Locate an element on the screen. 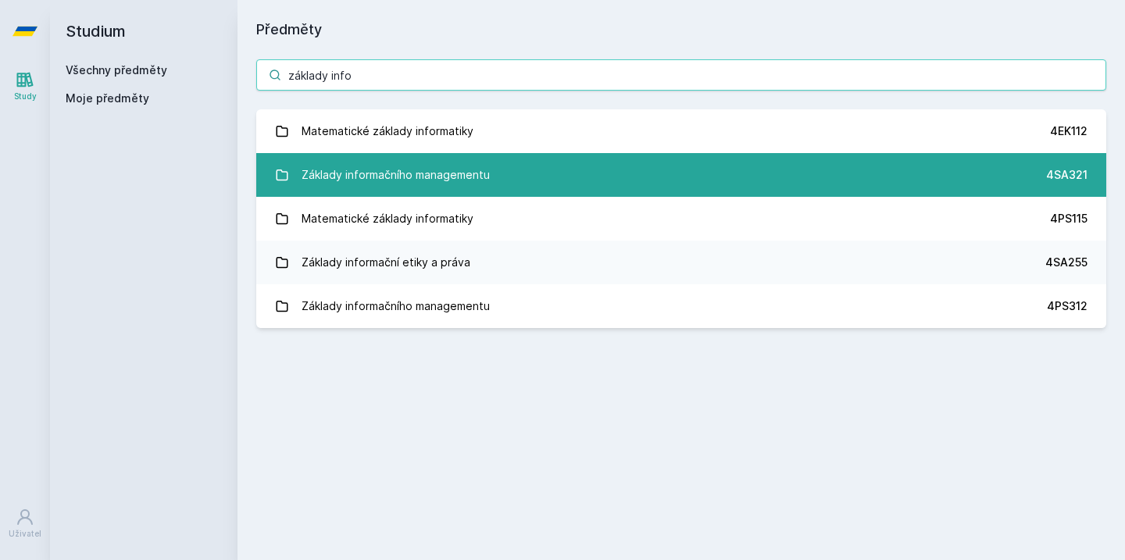 Image resolution: width=1125 pixels, height=560 pixels. div: Uživatel is located at coordinates (25, 533).